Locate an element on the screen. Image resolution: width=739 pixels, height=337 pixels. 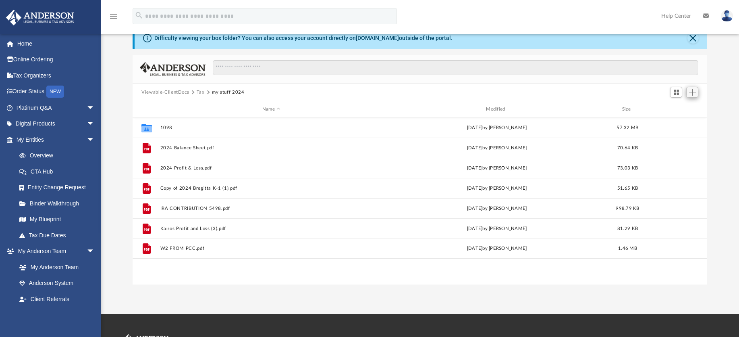
a: My Documentsarrow_drop_down is located at coordinates (54, 315).